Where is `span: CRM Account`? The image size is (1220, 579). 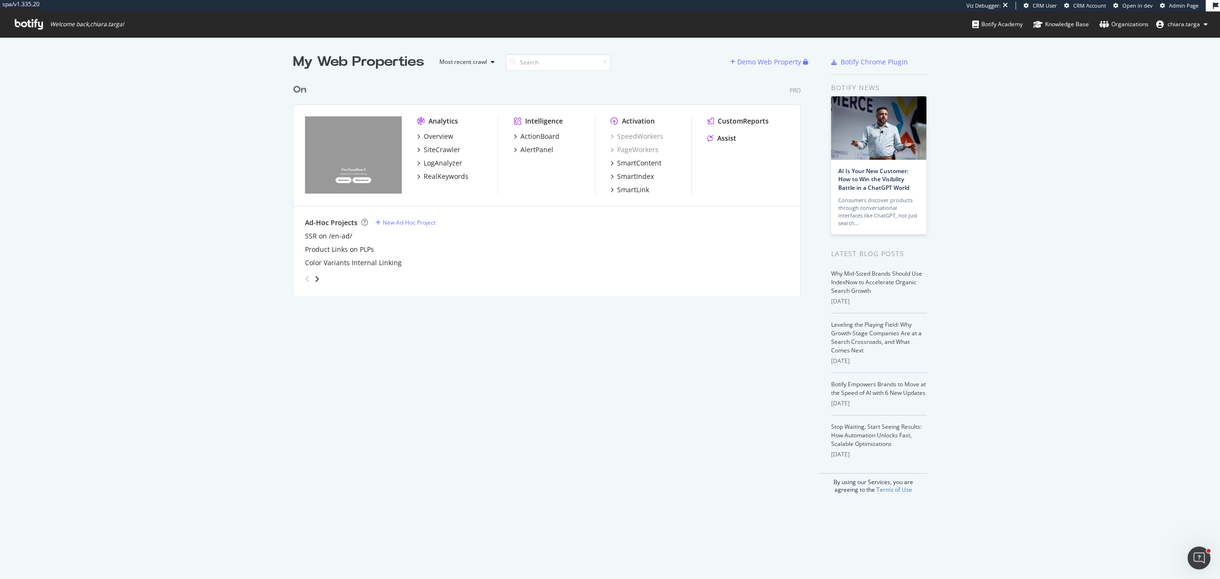
span: CRM Account is located at coordinates (1089, 5).